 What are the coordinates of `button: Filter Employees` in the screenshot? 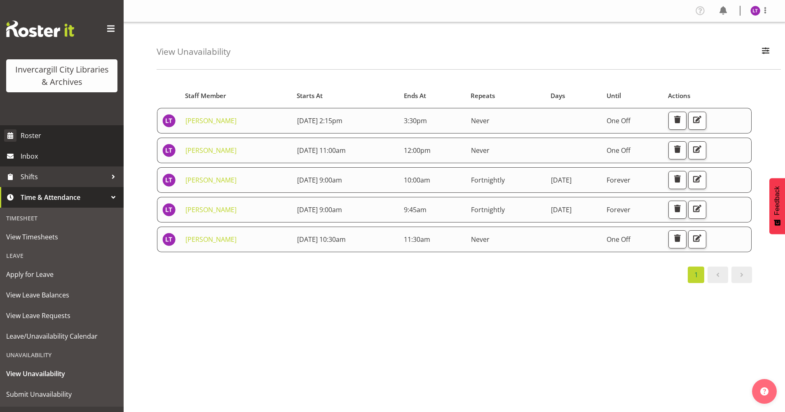 It's located at (765, 52).